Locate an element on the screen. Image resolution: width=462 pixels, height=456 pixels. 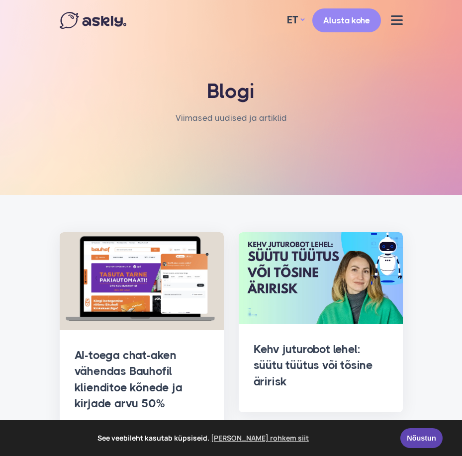
a: learn more about cookies is located at coordinates (260, 438).